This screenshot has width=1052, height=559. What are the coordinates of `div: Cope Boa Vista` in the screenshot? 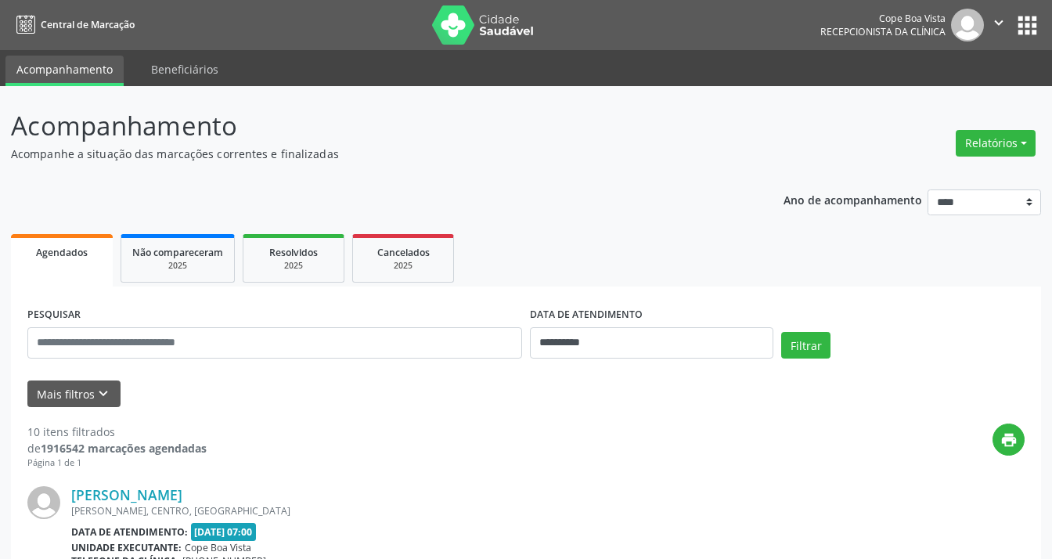 It's located at (883, 18).